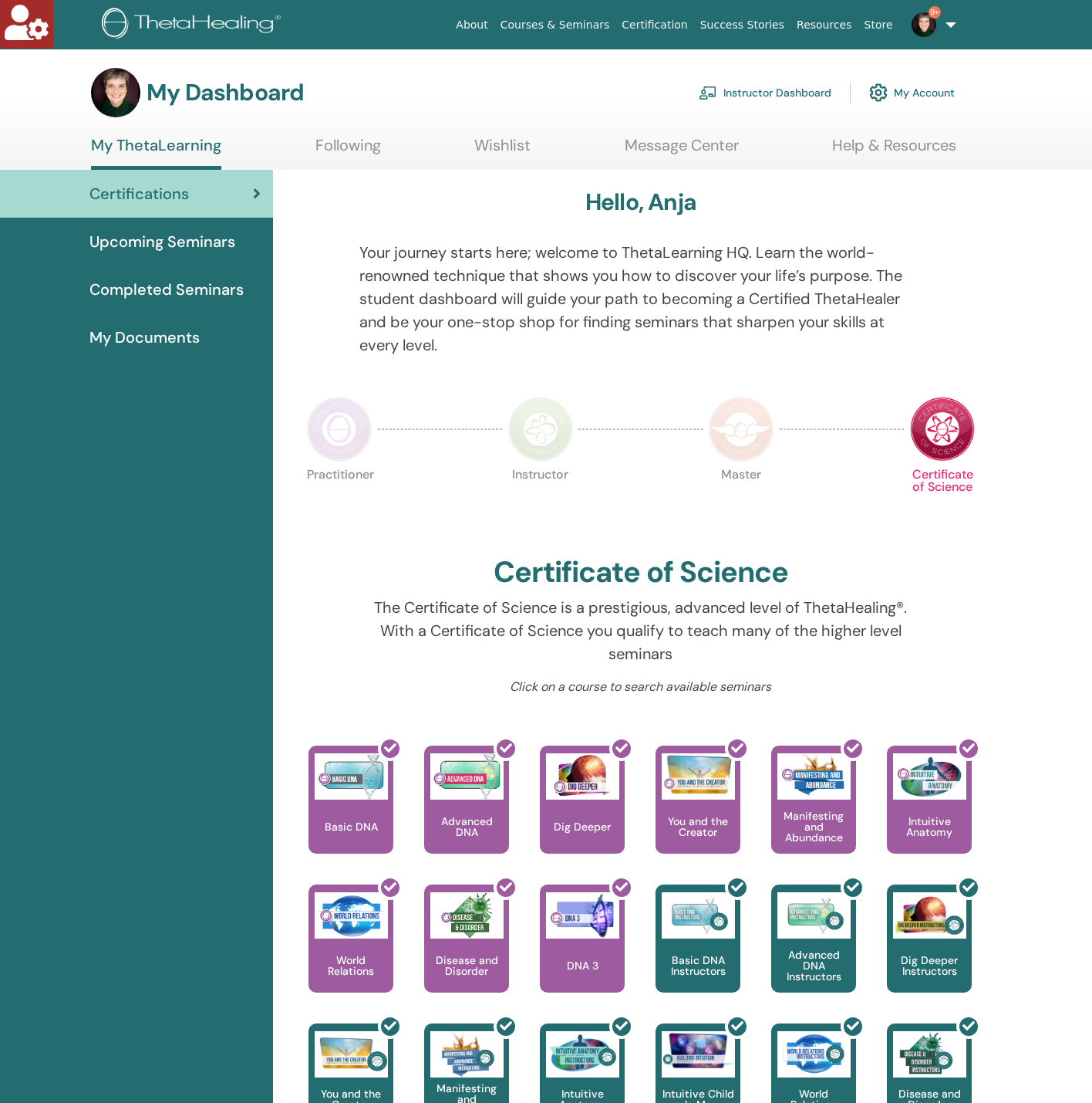 Image resolution: width=1092 pixels, height=1103 pixels. Describe the element at coordinates (641, 573) in the screenshot. I see `h2: Certificate of Science` at that location.